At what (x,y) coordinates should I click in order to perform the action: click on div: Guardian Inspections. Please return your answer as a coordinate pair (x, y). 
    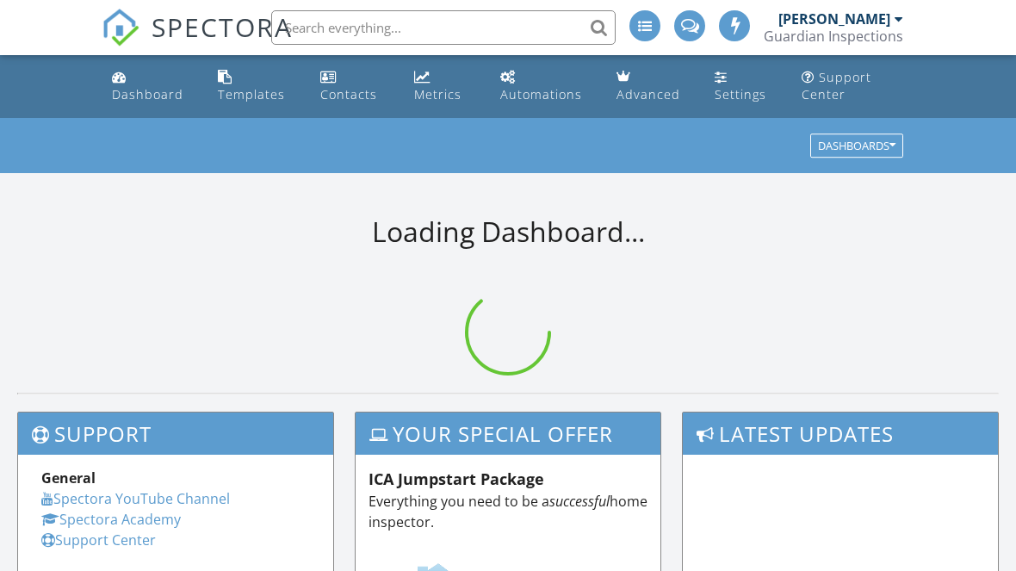
    Looking at the image, I should click on (833, 36).